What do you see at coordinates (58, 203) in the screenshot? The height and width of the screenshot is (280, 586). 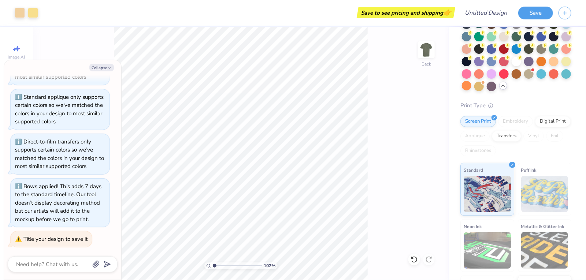 I see `div: Bows applied! This adds 7 days to the standard timeline. Our tool doesn’t display decorating meth...` at bounding box center [58, 203].